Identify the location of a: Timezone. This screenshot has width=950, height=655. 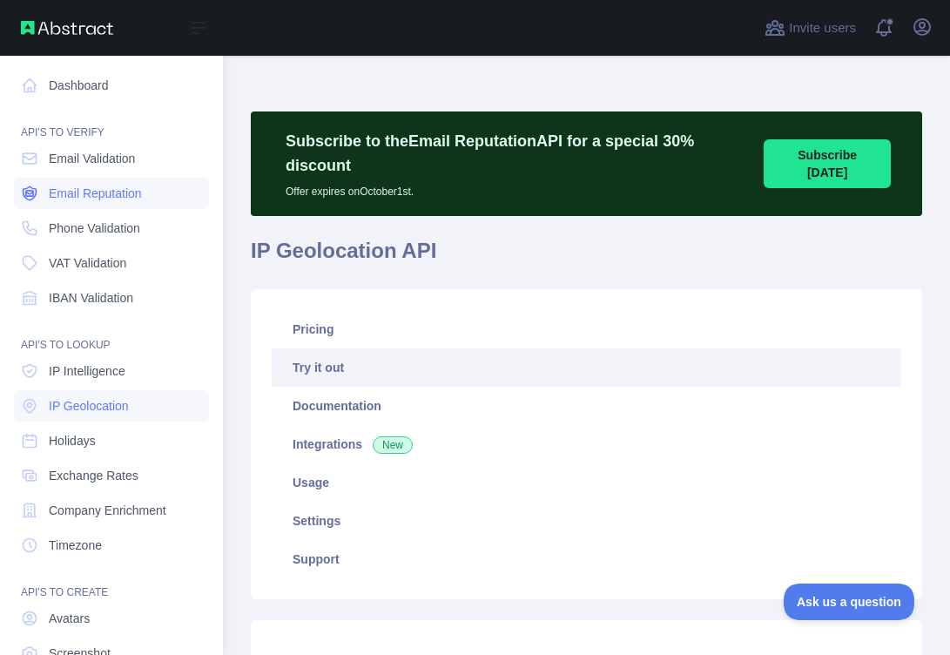
(111, 545).